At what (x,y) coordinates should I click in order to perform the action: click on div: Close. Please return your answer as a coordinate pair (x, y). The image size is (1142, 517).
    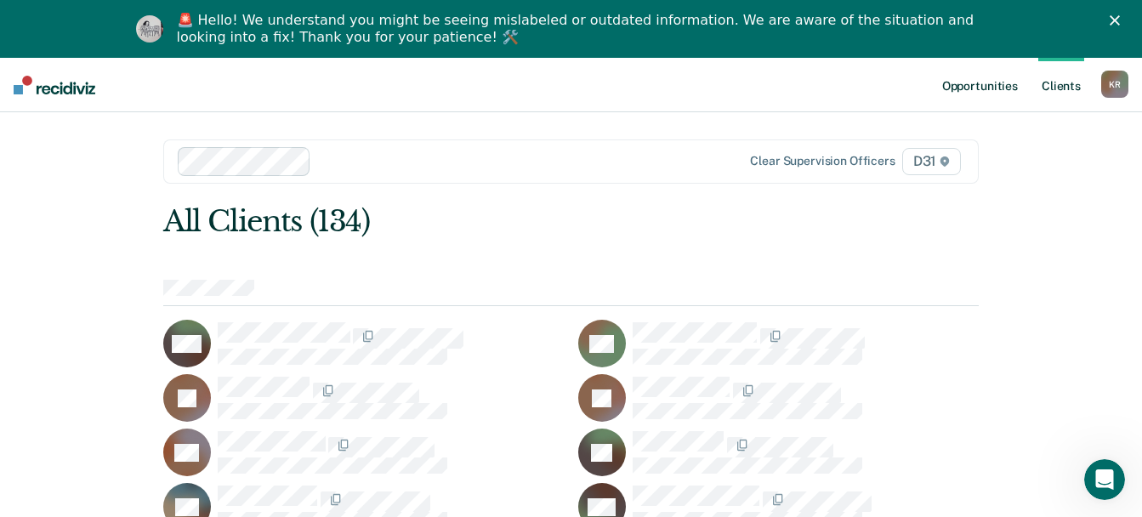
    Looking at the image, I should click on (1118, 20).